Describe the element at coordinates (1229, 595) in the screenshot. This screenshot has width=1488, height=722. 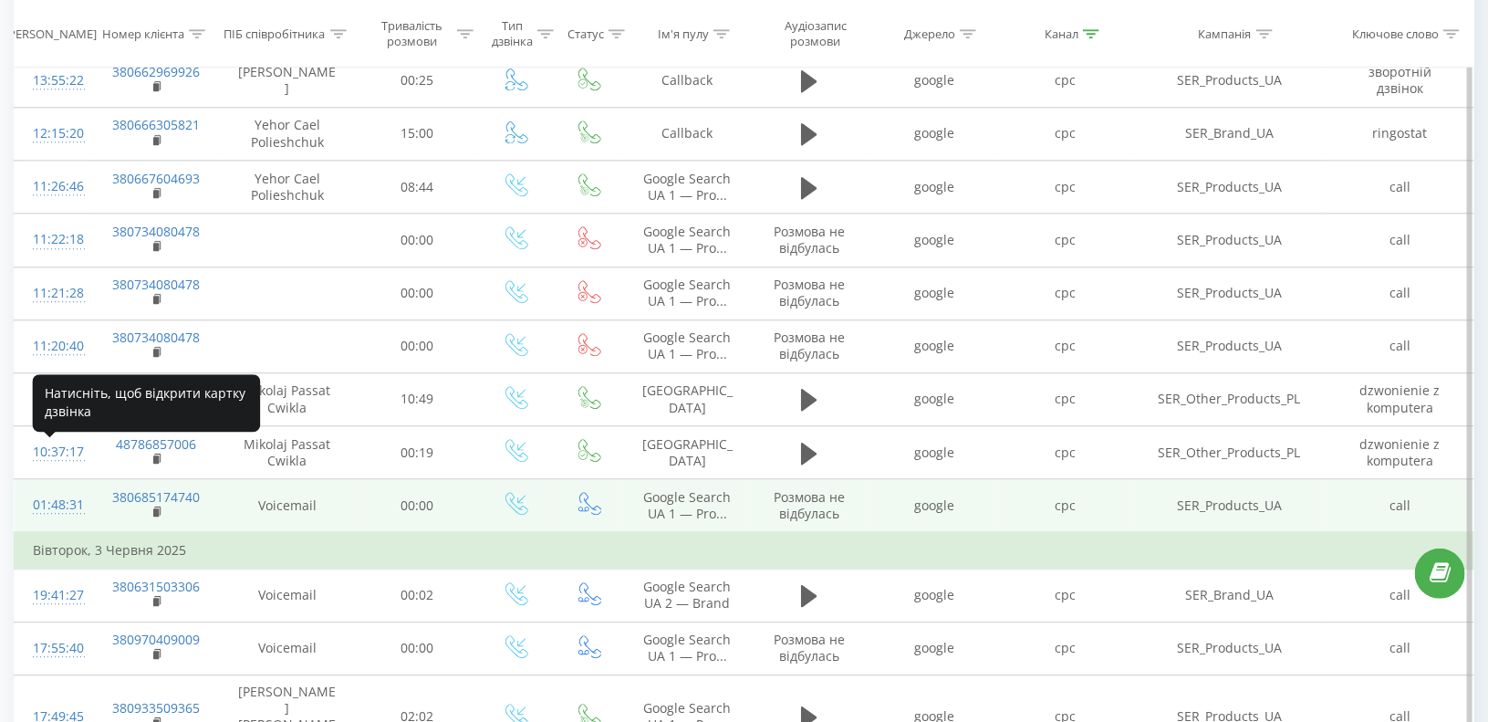
I see `td: SER_Brand_UA` at that location.